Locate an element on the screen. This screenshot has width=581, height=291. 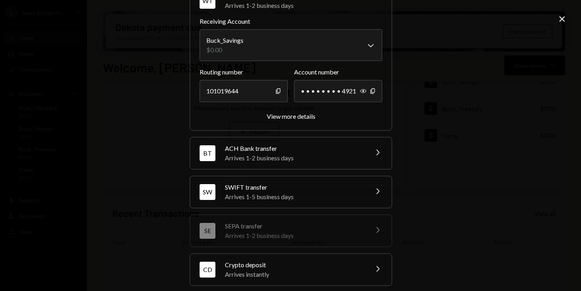
div: CD is located at coordinates (208, 269).